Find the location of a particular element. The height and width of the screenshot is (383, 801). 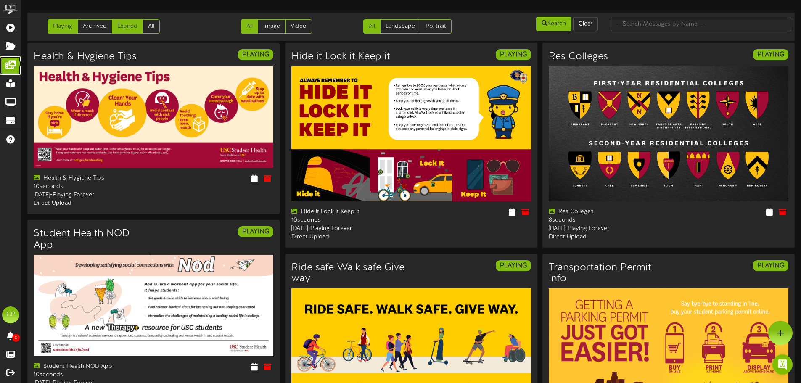

h3: Ride safe Walk safe Give way is located at coordinates (348, 273).